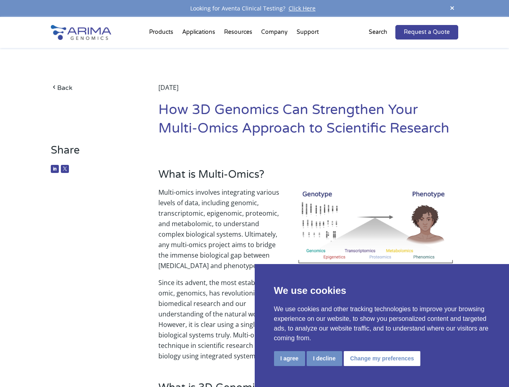 This screenshot has height=387, width=509. I want to click on a: Back, so click(93, 87).